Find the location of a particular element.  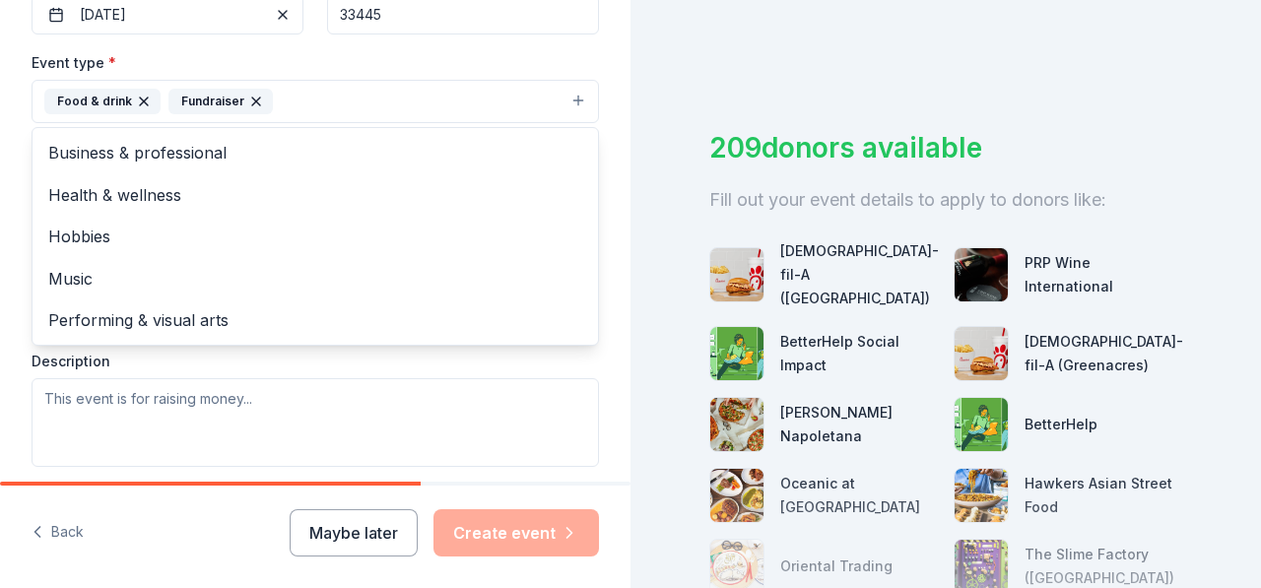

div: Food & drink is located at coordinates (102, 101).